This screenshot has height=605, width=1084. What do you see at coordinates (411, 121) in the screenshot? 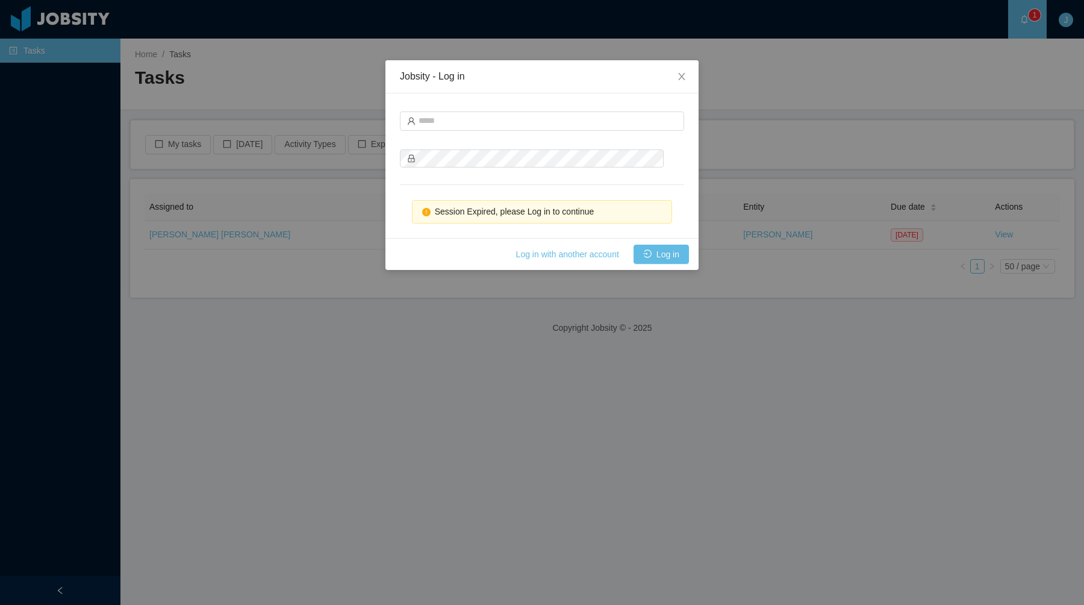
I see `i: icon: user` at bounding box center [411, 121].